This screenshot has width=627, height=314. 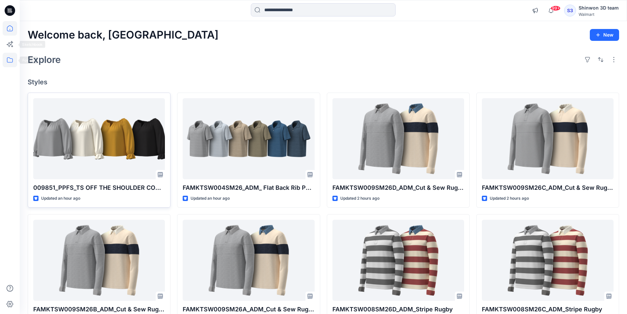 What do you see at coordinates (599, 14) in the screenshot?
I see `div: Walmart` at bounding box center [599, 14].